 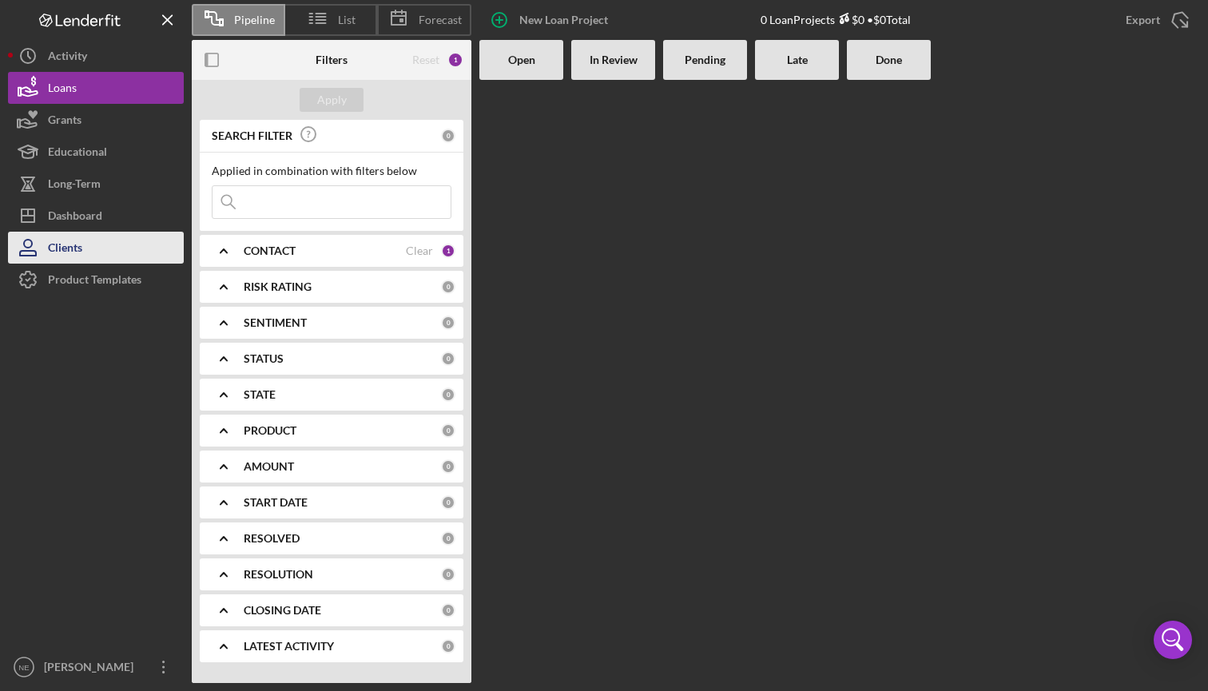 I want to click on a: Clients, so click(x=96, y=248).